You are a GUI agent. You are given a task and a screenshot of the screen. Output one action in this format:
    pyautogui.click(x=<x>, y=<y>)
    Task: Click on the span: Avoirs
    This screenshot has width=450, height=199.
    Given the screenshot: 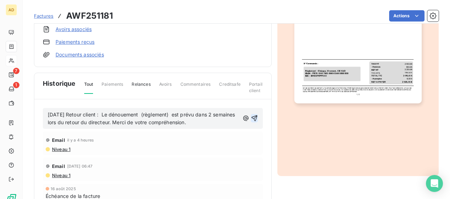 What is the action you would take?
    pyautogui.click(x=166, y=87)
    